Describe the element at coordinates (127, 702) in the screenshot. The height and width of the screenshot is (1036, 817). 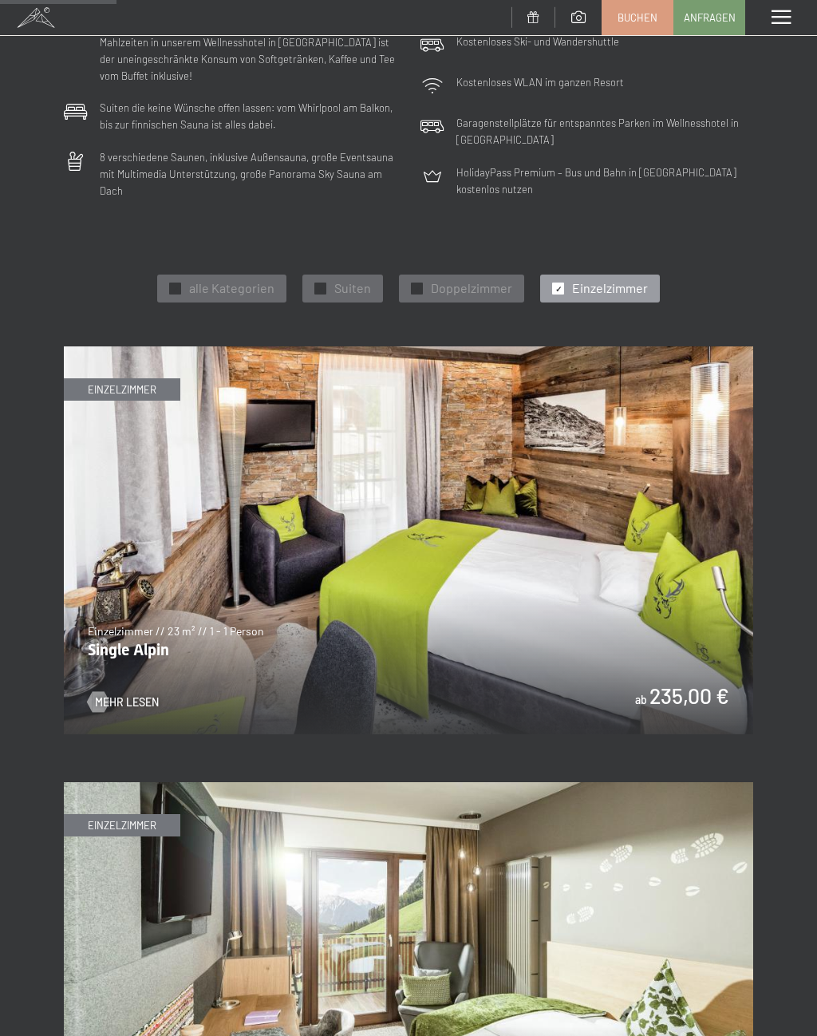
I see `span: Mehr Lesen` at that location.